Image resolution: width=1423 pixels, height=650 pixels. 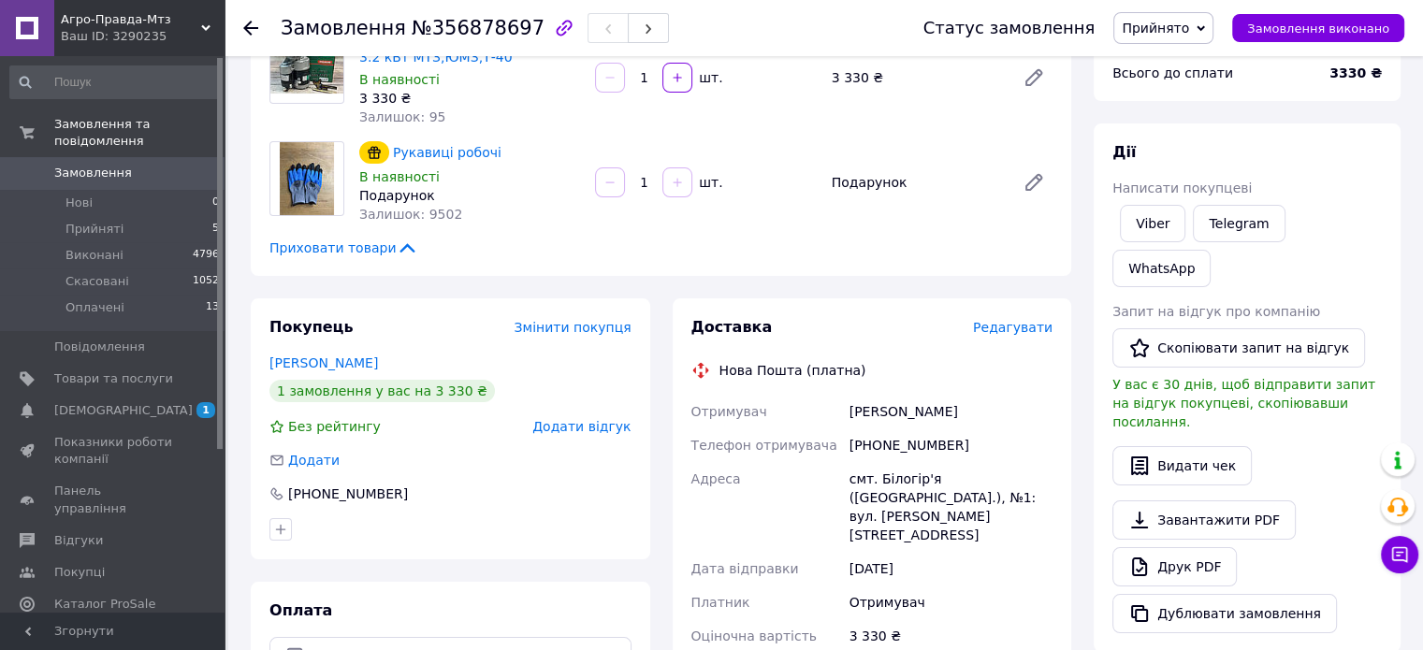 What do you see at coordinates (1152, 224) in the screenshot?
I see `a: Viber` at bounding box center [1152, 224].